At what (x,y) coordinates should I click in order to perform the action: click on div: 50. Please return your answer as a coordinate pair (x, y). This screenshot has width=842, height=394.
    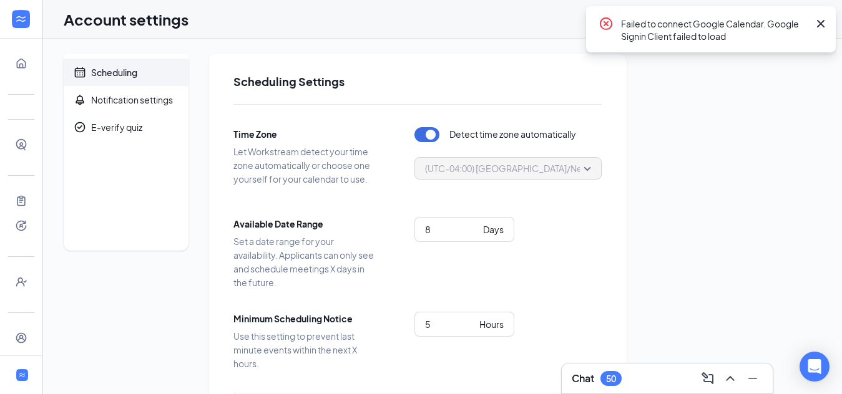
    Looking at the image, I should click on (611, 379).